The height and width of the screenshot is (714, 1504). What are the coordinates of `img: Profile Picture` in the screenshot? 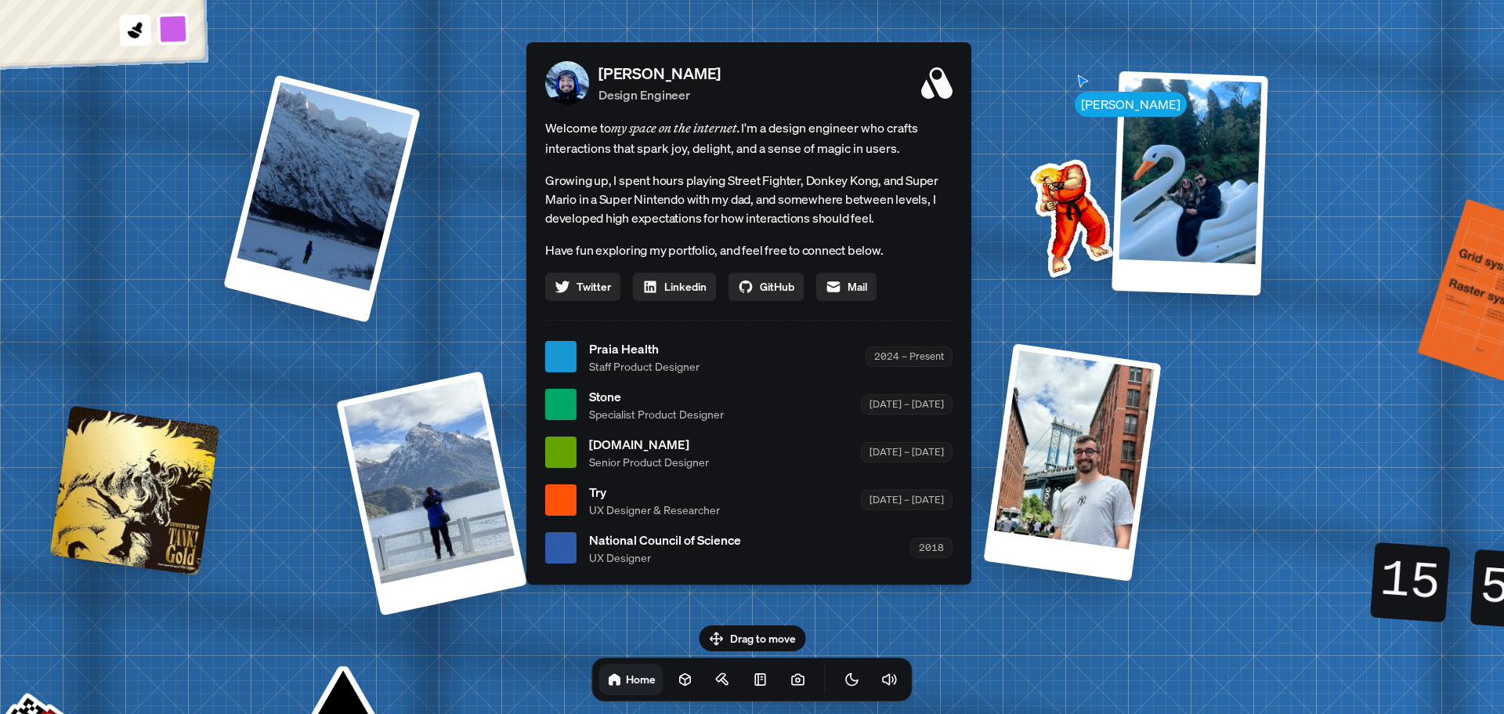 It's located at (567, 83).